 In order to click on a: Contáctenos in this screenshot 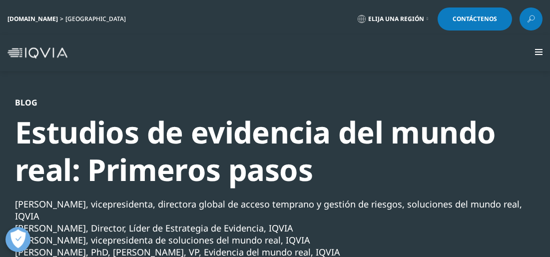, I will do `click(475, 19)`.